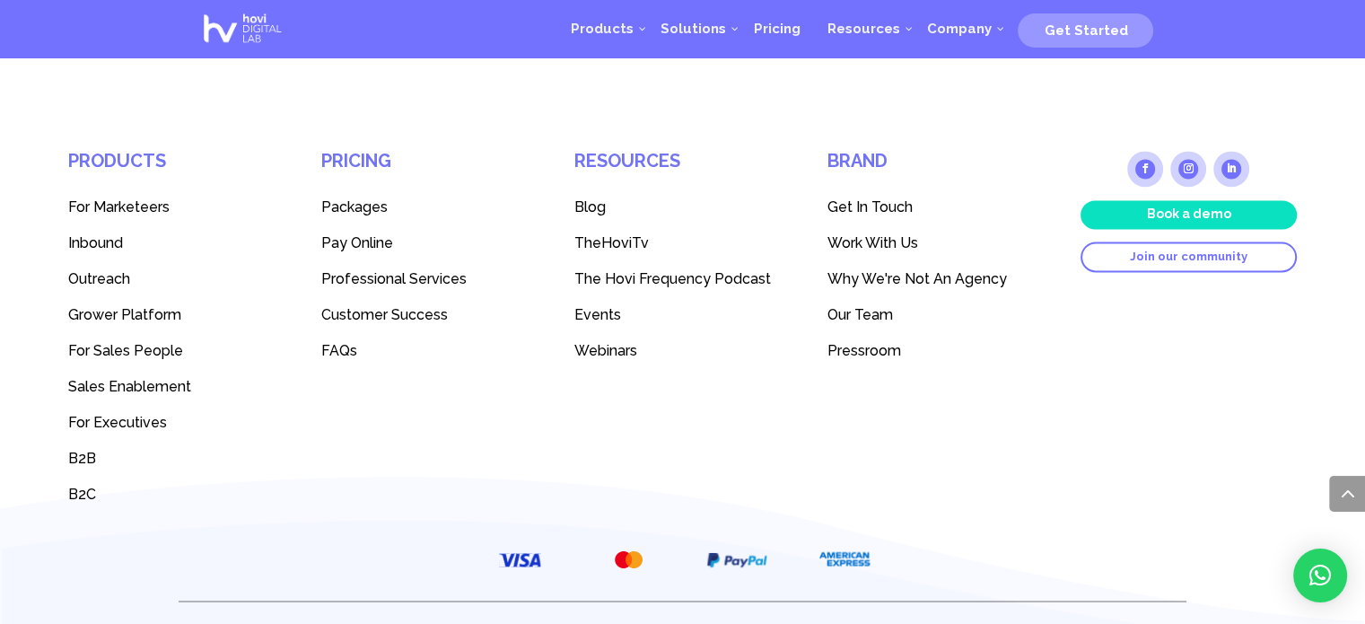 The height and width of the screenshot is (624, 1365). Describe the element at coordinates (935, 207) in the screenshot. I see `a: Get In Touch` at that location.